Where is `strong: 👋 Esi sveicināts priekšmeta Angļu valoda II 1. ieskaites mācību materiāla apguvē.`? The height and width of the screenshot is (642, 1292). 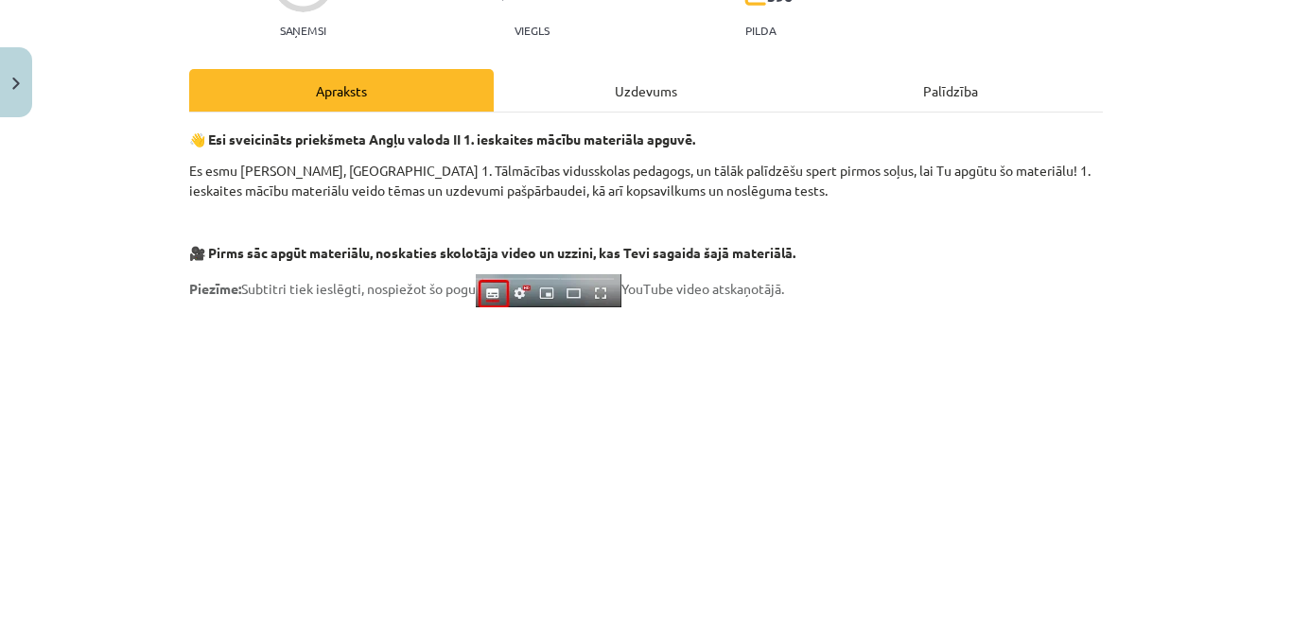
strong: 👋 Esi sveicināts priekšmeta Angļu valoda II 1. ieskaites mācību materiāla apguvē. is located at coordinates (442, 139).